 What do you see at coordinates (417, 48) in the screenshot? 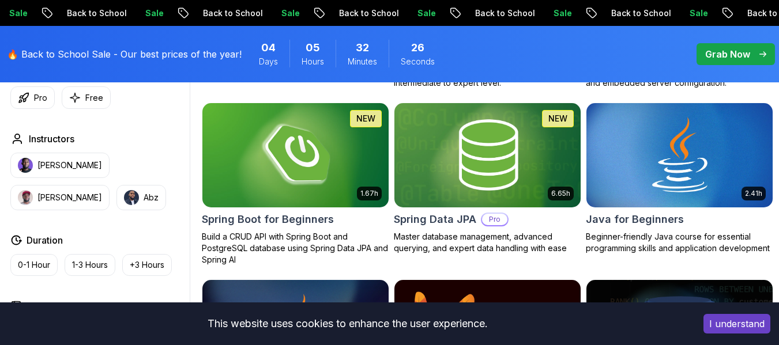
I see `span: 26 Seconds` at bounding box center [417, 48].